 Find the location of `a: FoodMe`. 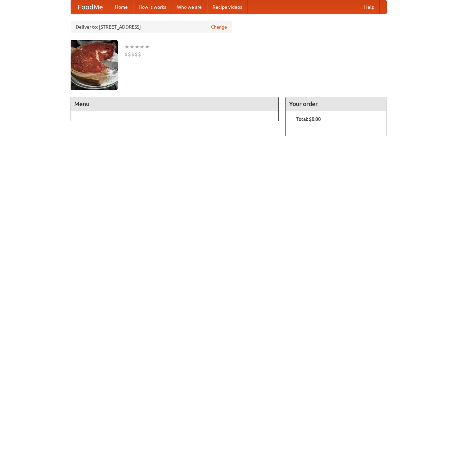

a: FoodMe is located at coordinates (90, 7).